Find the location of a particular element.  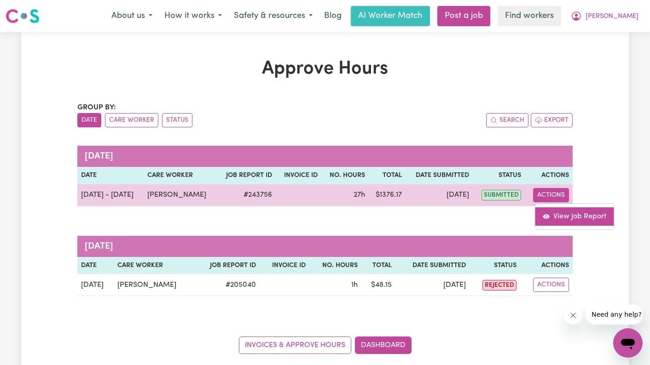

span: 1 hour is located at coordinates (354, 285).